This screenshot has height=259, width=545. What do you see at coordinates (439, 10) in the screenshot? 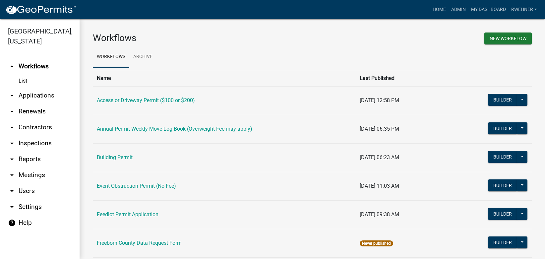
I see `a: Home` at bounding box center [439, 10].